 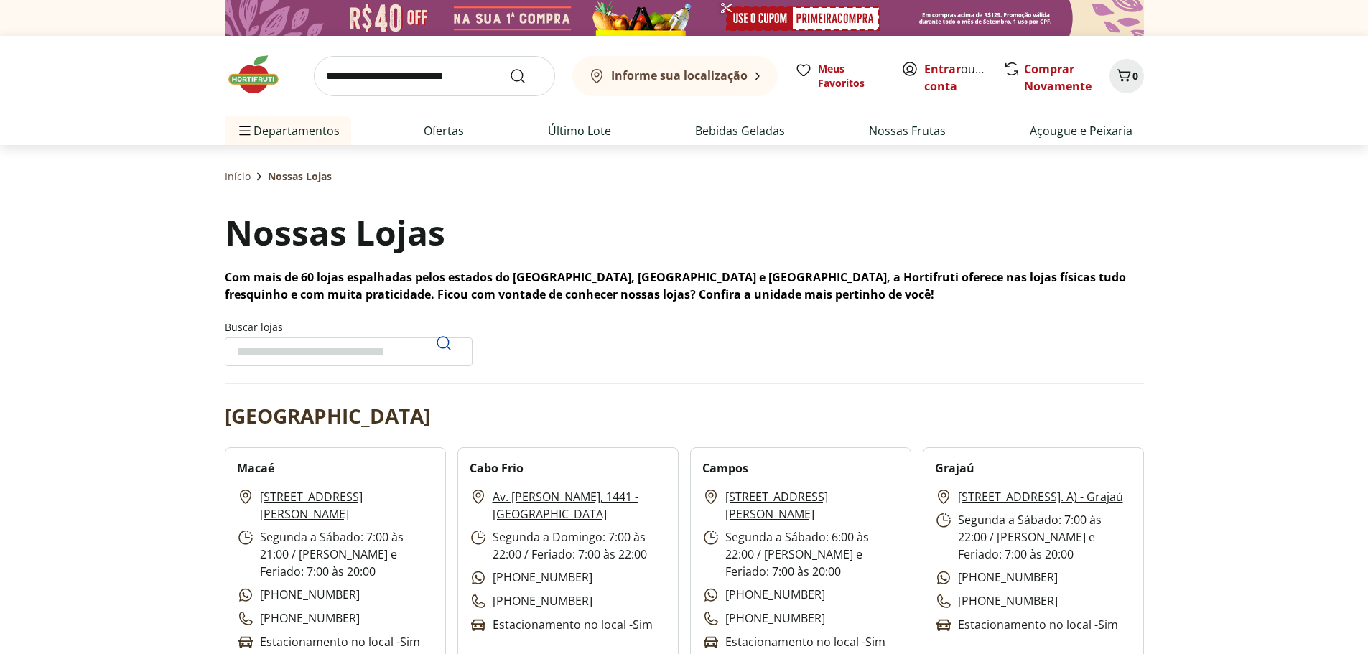 What do you see at coordinates (579, 131) in the screenshot?
I see `a: Último Lote` at bounding box center [579, 131].